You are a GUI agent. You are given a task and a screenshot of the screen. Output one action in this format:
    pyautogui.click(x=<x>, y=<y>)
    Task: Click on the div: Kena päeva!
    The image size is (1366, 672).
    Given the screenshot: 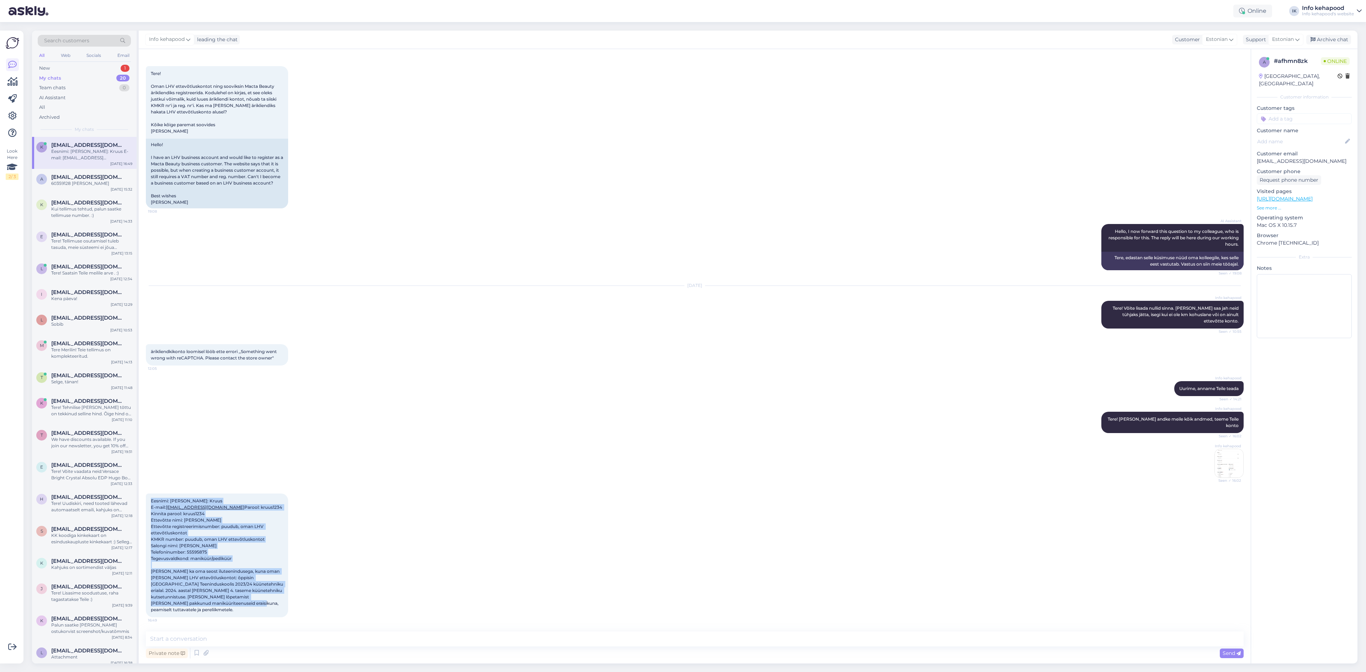 What is the action you would take?
    pyautogui.click(x=92, y=299)
    